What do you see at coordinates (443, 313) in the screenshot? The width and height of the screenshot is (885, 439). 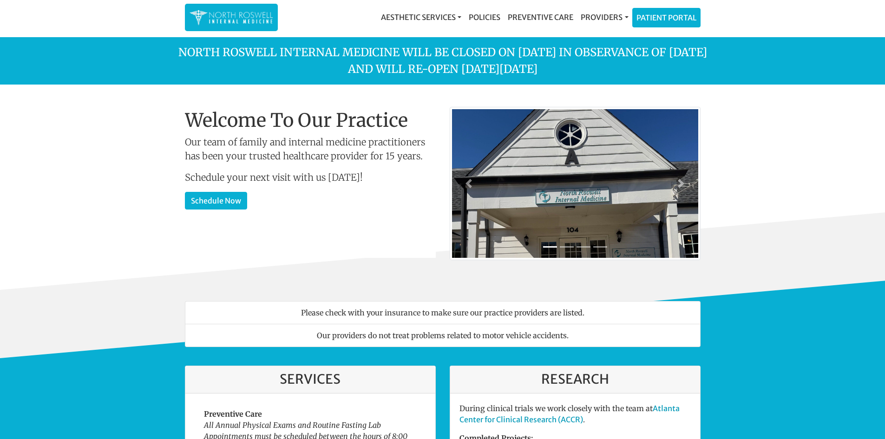 I see `li: Please check with your insurance to make sure our practice providers are listed.` at bounding box center [443, 313].